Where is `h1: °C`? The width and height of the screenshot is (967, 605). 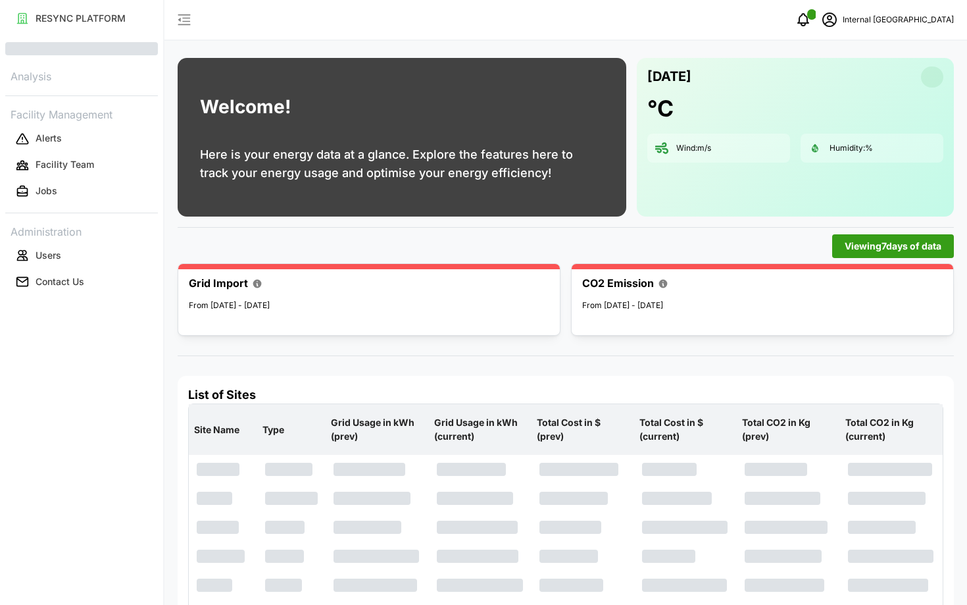
h1: °C is located at coordinates (661, 109).